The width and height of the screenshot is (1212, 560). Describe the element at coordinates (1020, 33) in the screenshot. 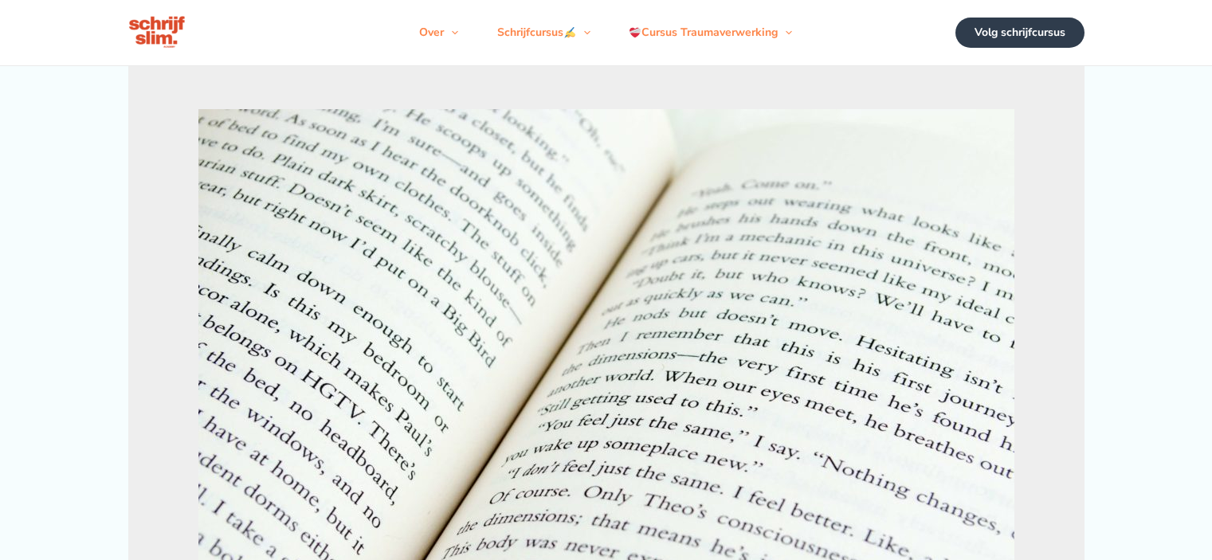

I see `a: Volg schrijfcursus` at that location.